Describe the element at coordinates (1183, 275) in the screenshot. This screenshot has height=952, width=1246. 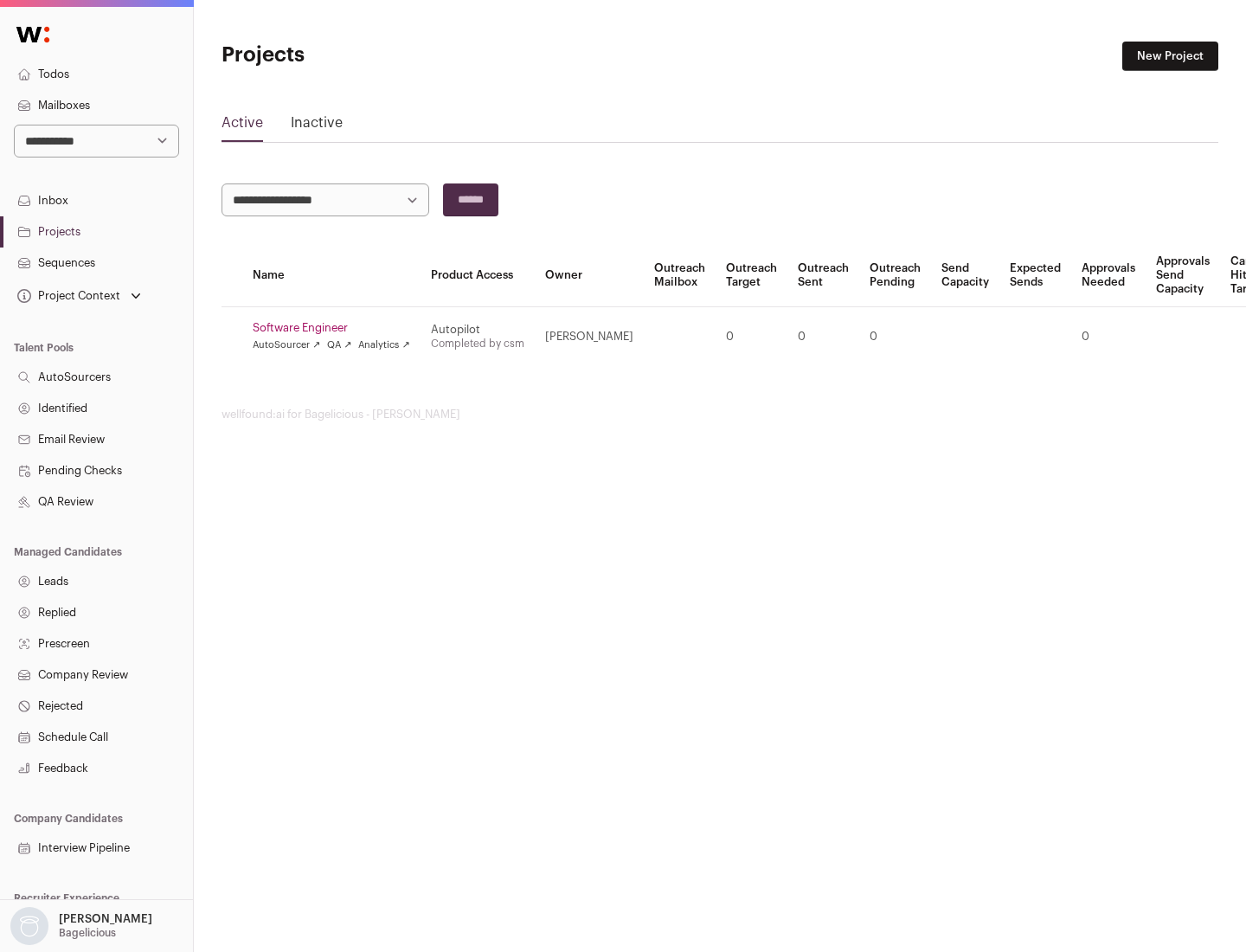
I see `th: Approvals Send Capacity` at that location.